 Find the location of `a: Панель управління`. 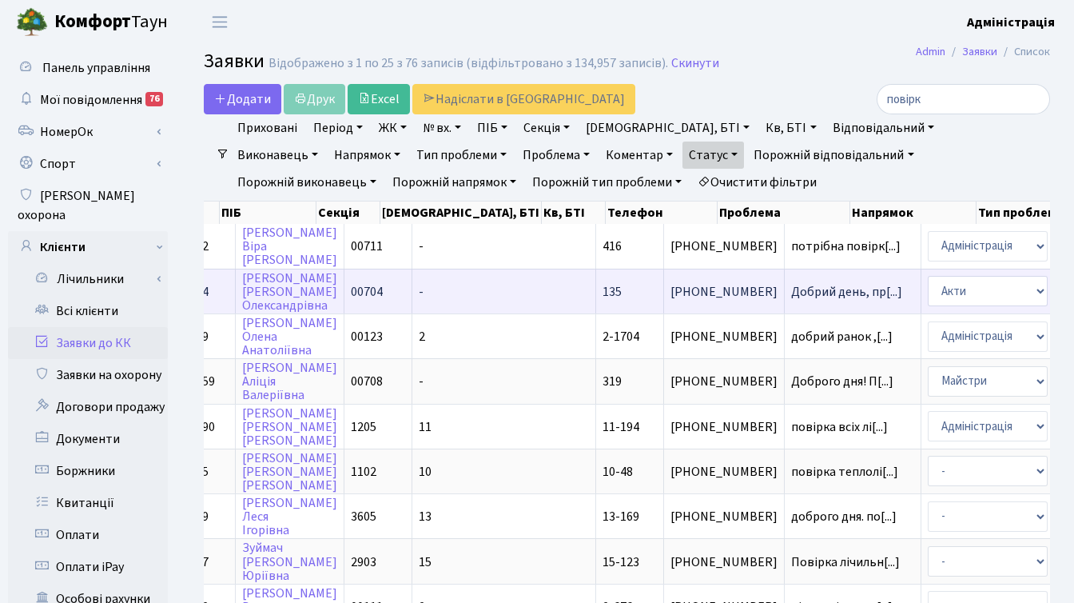

a: Панель управління is located at coordinates (88, 68).